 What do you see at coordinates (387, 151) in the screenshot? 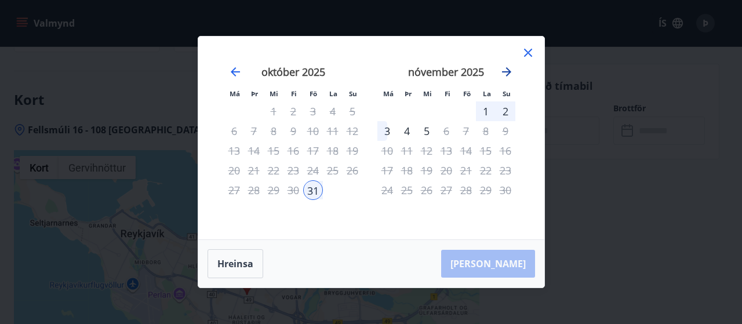
I see `td: Not available. mánudagur, 10. nóvember 2025` at bounding box center [387, 151].